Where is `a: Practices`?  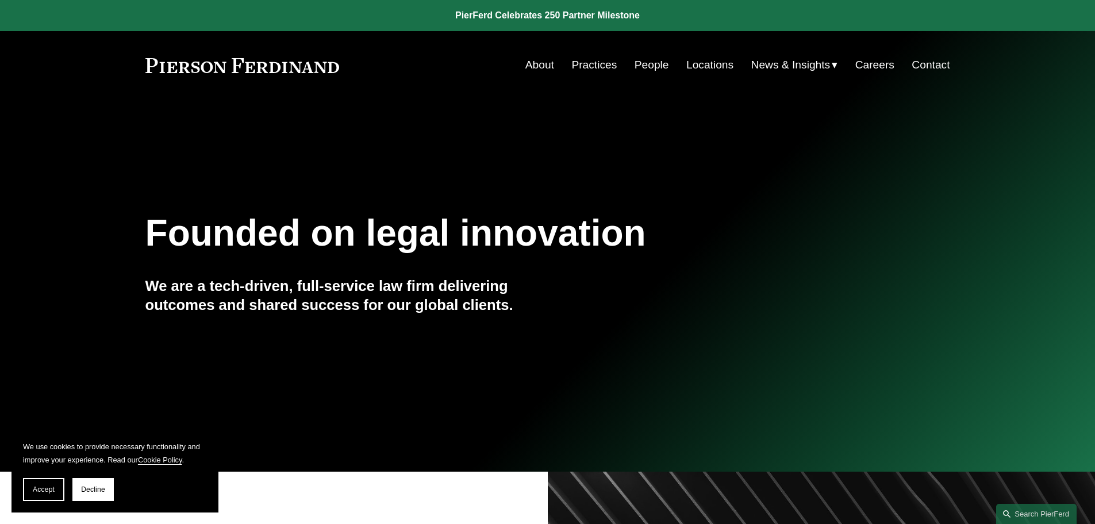
a: Practices is located at coordinates (594, 65).